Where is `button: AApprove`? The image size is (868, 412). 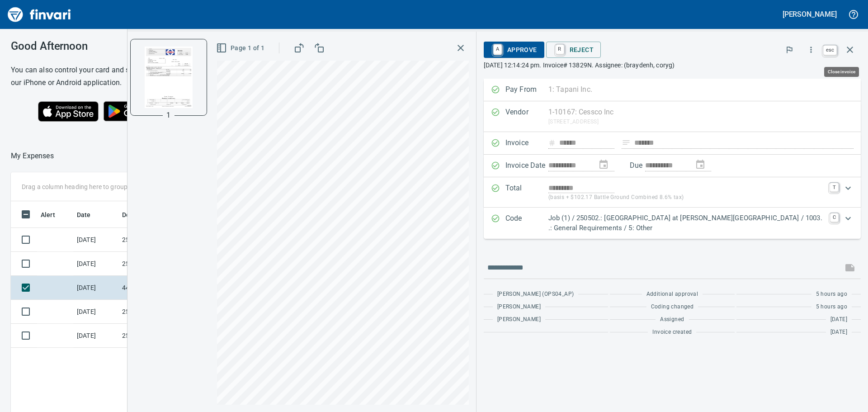 button: AApprove is located at coordinates (514, 50).